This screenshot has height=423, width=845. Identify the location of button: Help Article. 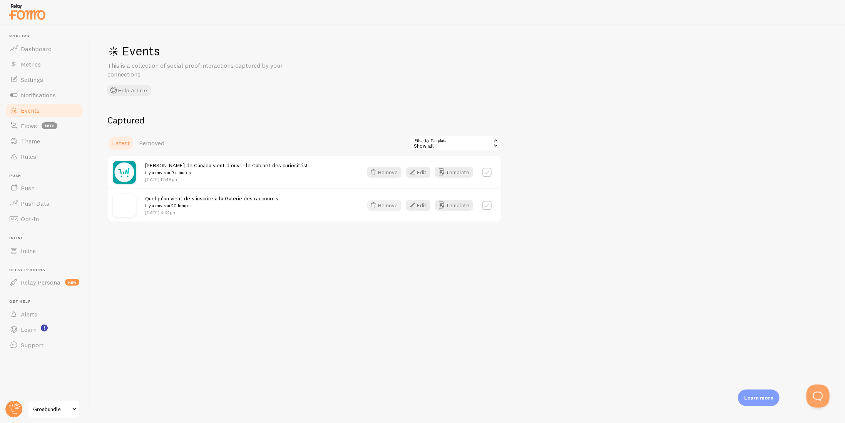
(129, 90).